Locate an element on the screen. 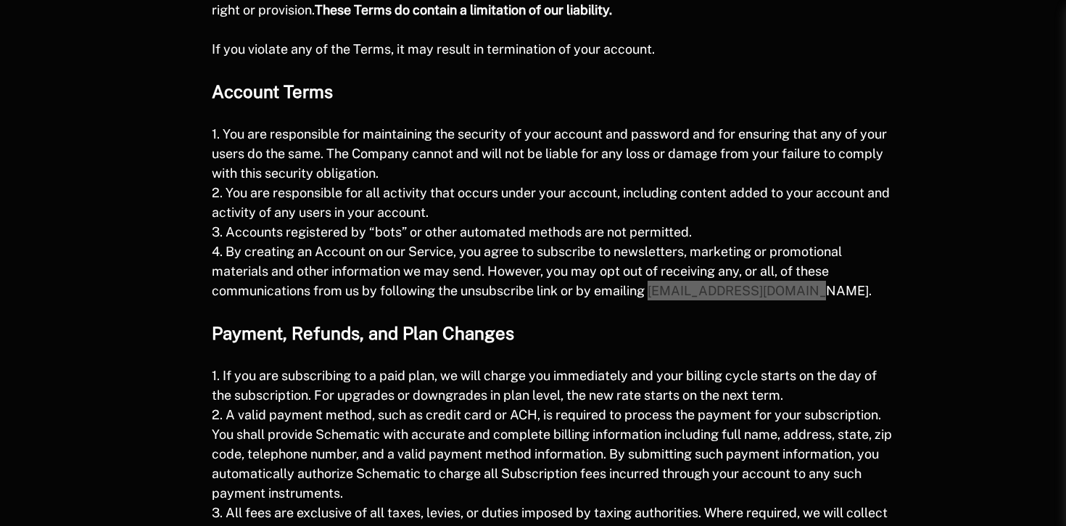  span: 2. A valid payment method, such as credit card or ACH, is required to process the payment for you... is located at coordinates (553, 453).